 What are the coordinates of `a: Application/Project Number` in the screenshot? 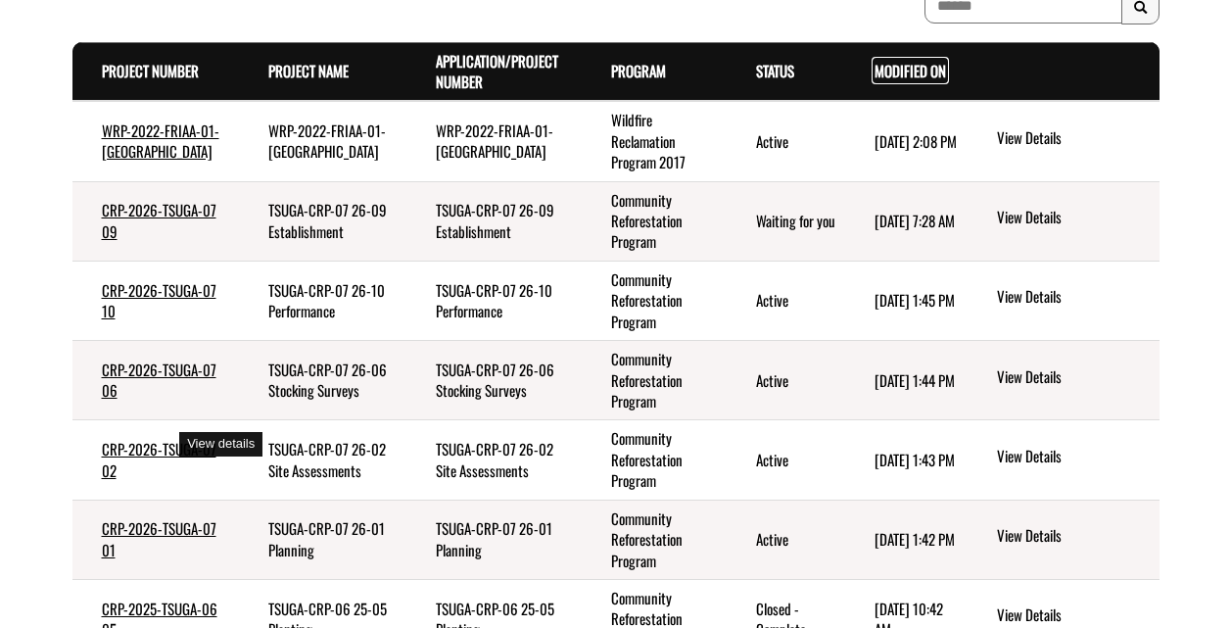 It's located at (496, 70).